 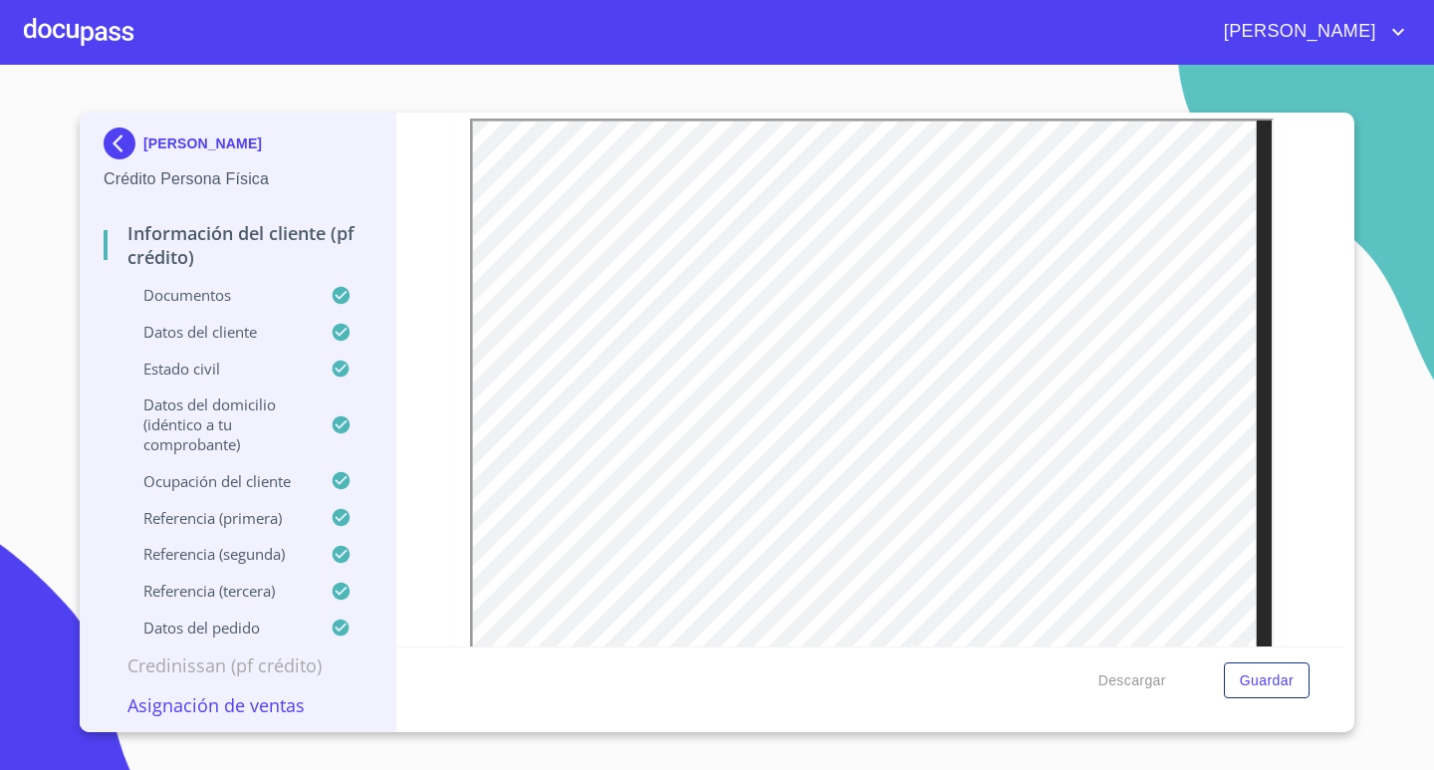 I want to click on button: account of current user, so click(x=1309, y=32).